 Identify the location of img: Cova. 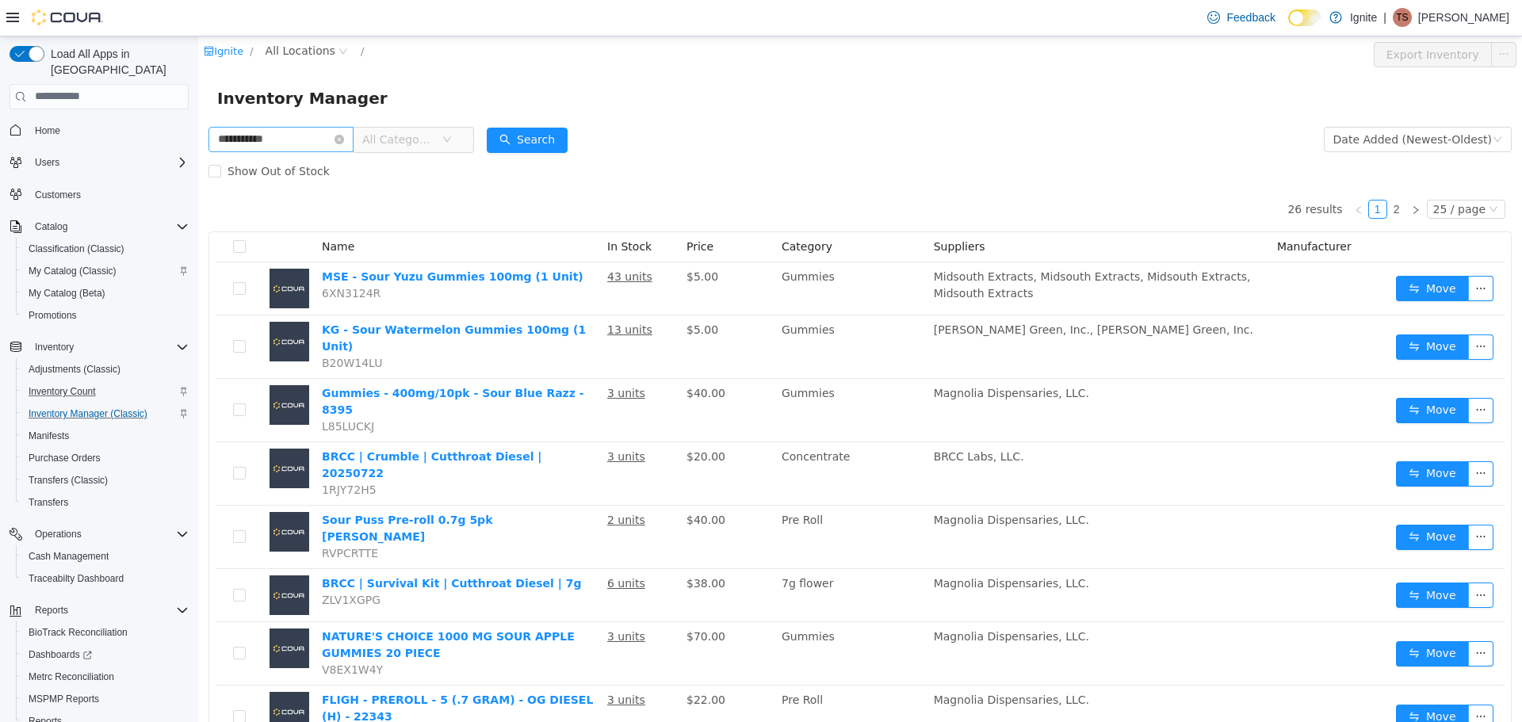
(67, 17).